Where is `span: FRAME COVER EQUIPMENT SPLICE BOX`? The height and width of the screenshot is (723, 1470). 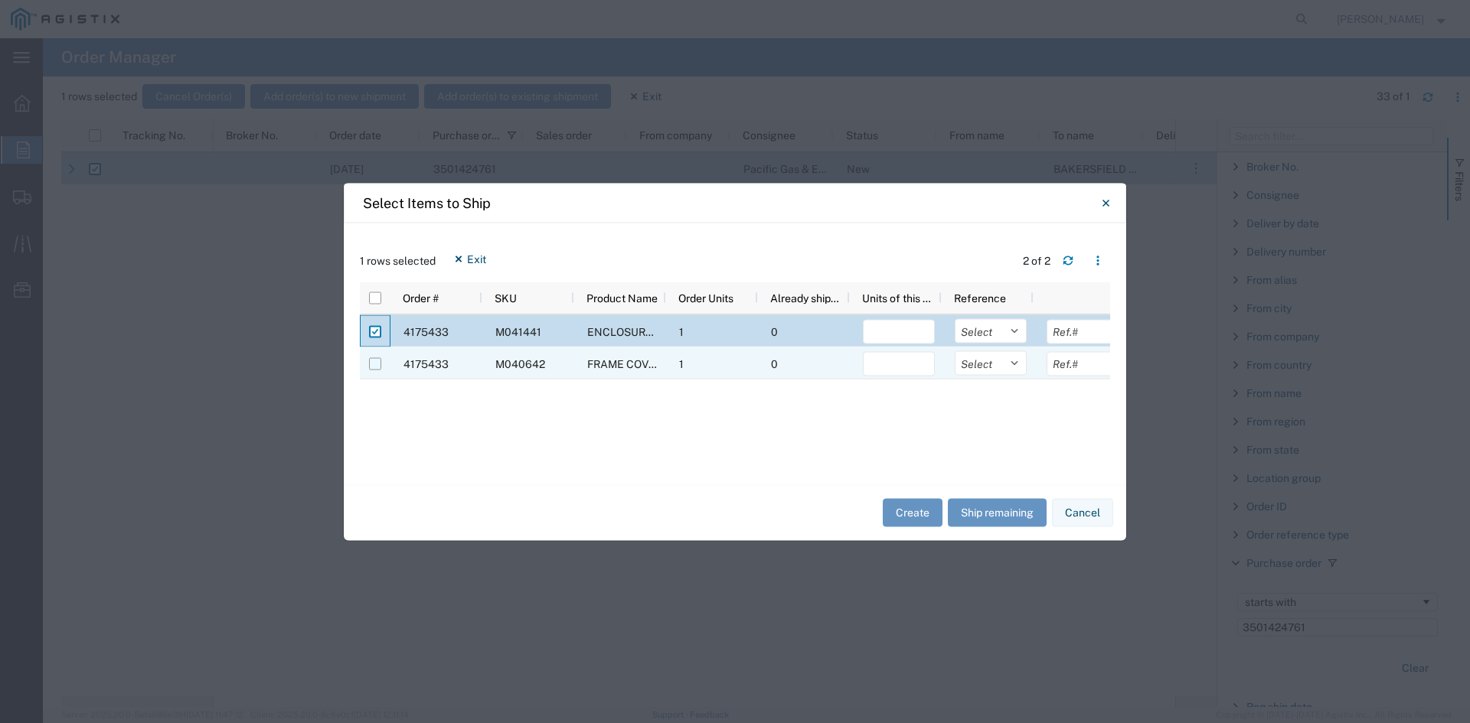
span: FRAME COVER EQUIPMENT SPLICE BOX is located at coordinates (689, 364).